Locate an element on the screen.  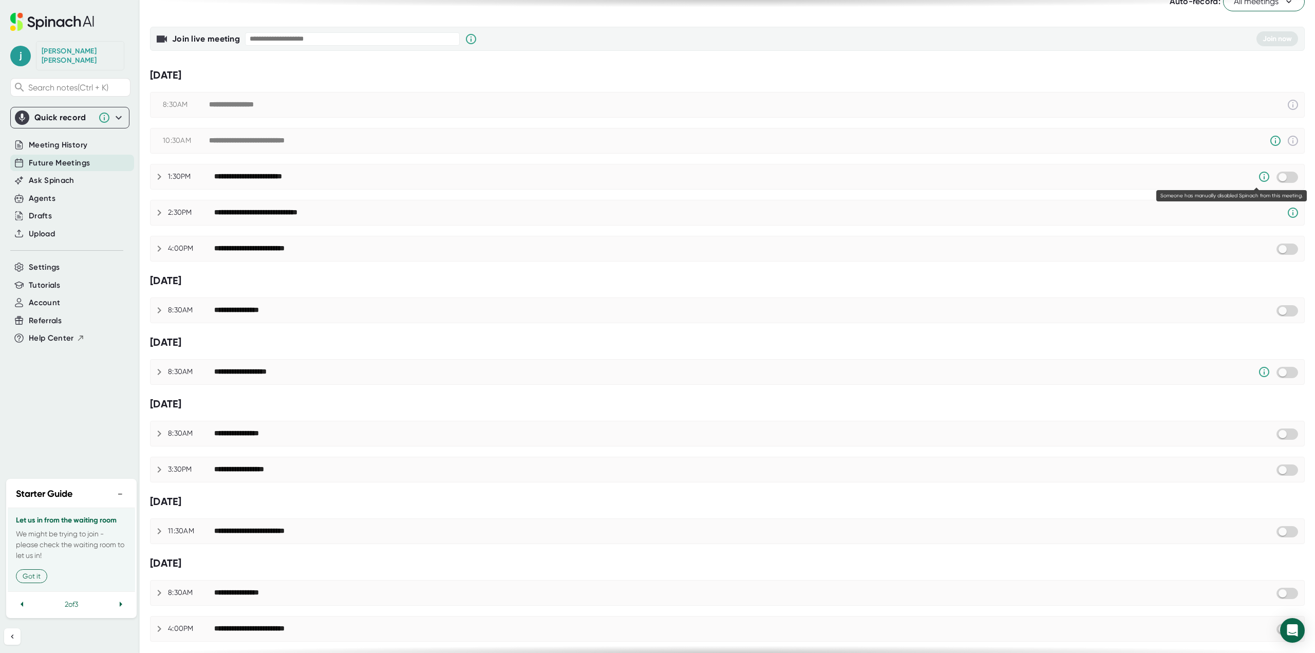
span: 2 of 3 is located at coordinates (71, 604).